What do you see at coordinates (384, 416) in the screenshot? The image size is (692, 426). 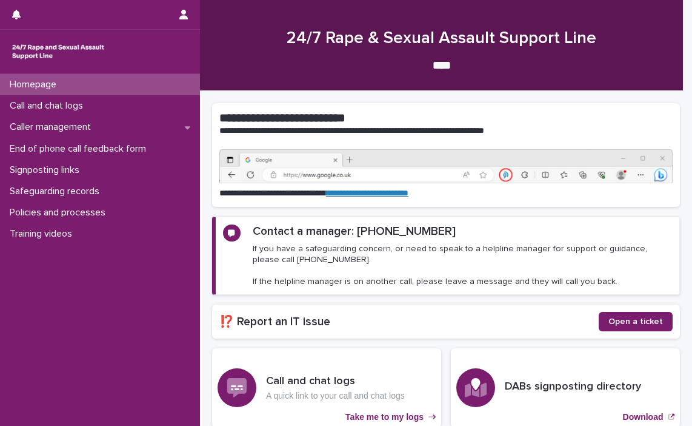 I see `p: Take me to my logs` at bounding box center [384, 416].